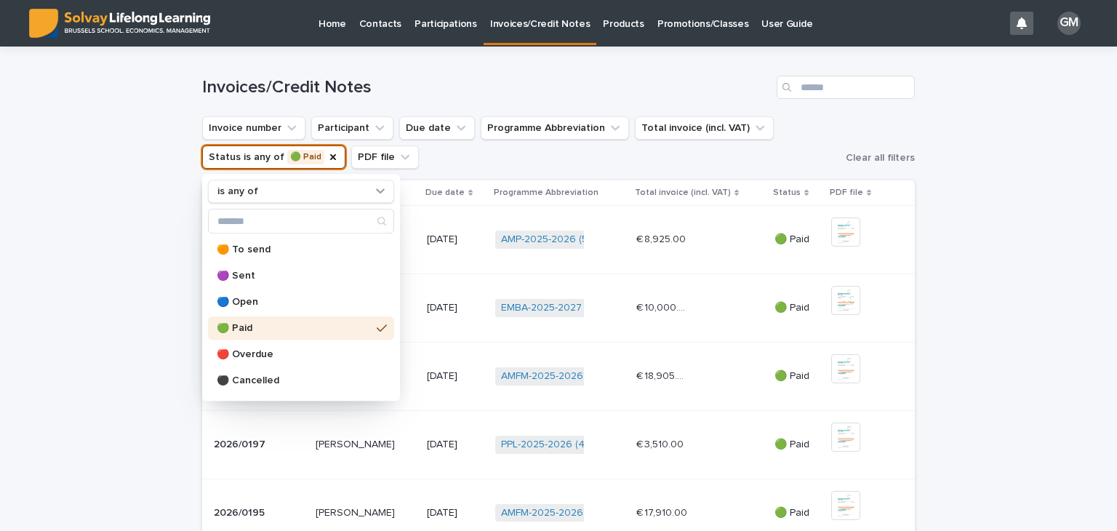  I want to click on a: PPL-2025-2026 (46225), so click(556, 444).